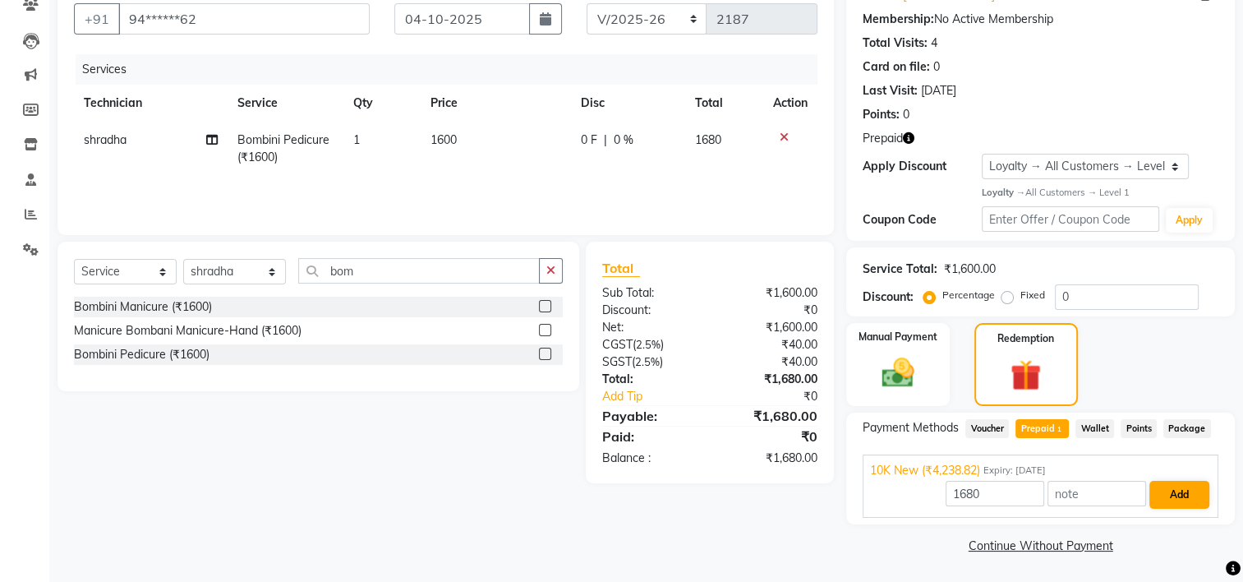  Describe the element at coordinates (419, 270) in the screenshot. I see `input: Search or Scan` at that location.